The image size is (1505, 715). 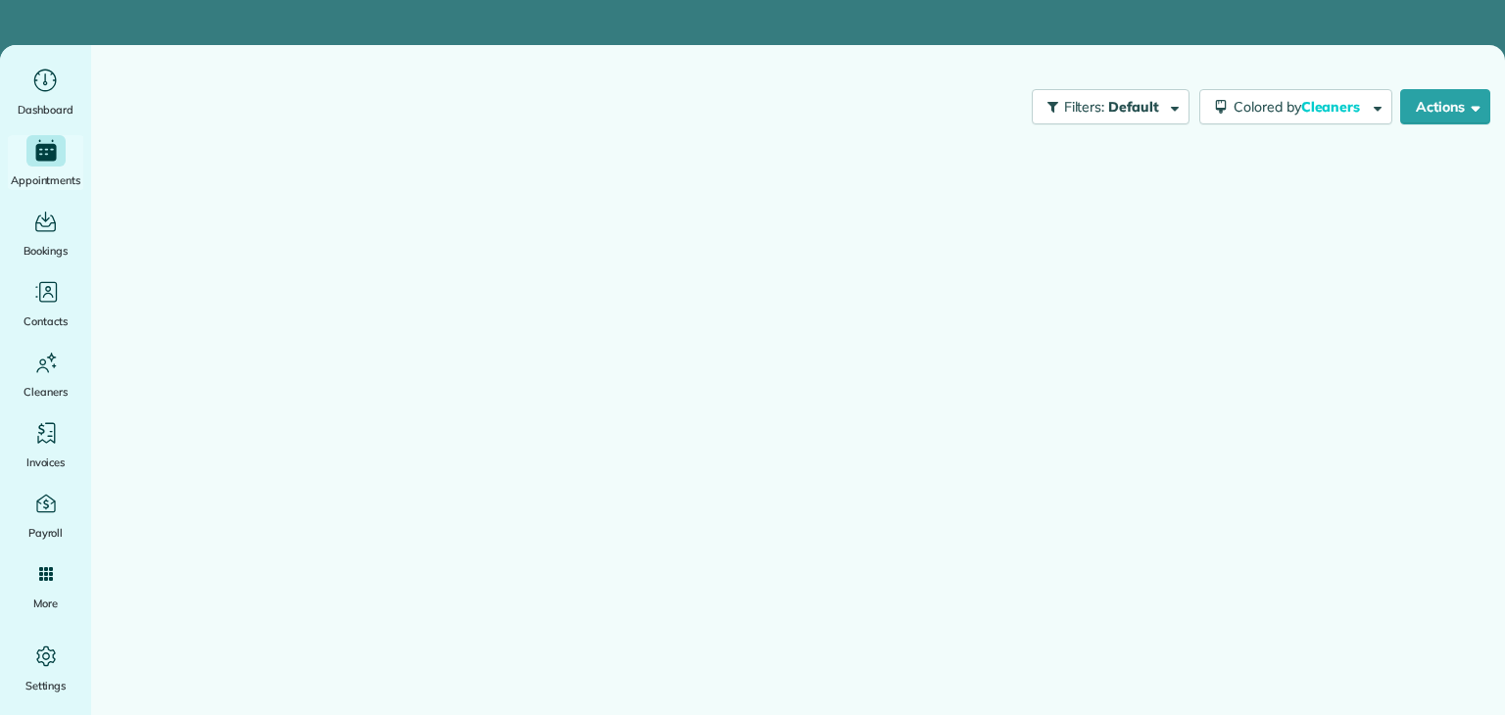 I want to click on button: Colored byCleaners, so click(x=1295, y=107).